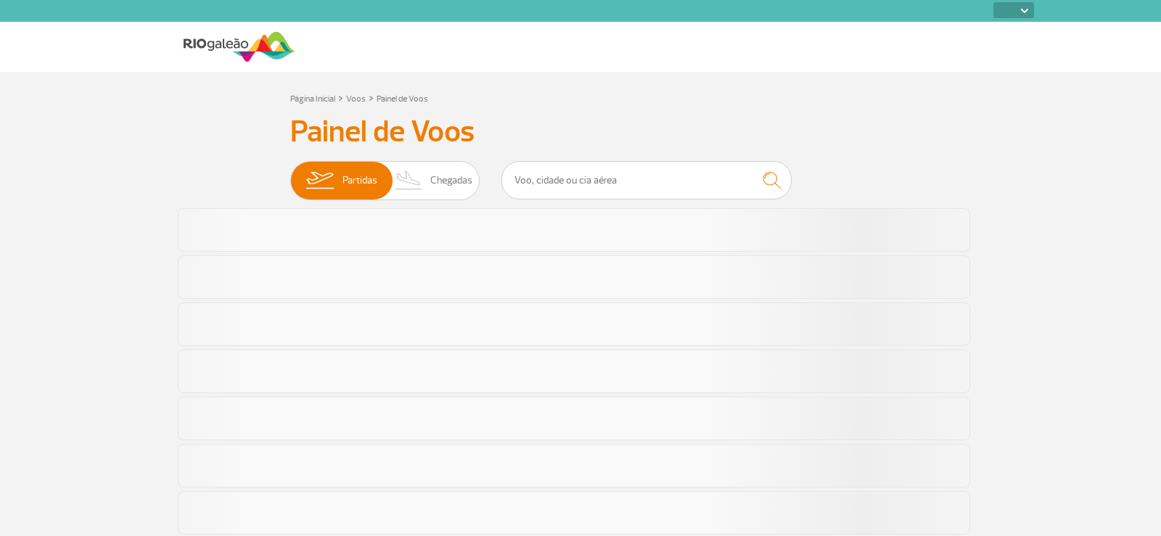  Describe the element at coordinates (580, 132) in the screenshot. I see `h3: Painel de Voos` at that location.